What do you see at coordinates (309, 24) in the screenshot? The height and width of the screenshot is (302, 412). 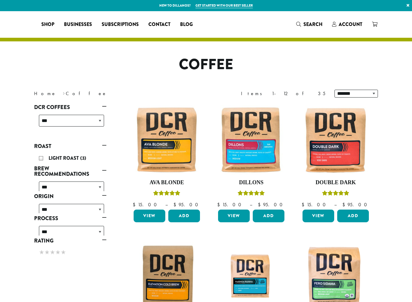 I see `a: Search` at bounding box center [309, 24].